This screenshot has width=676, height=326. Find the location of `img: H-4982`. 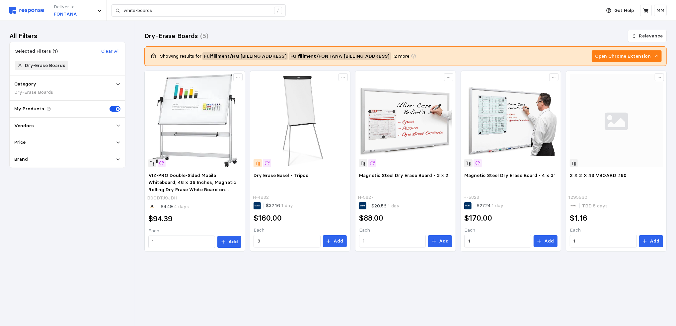

img: H-4982 is located at coordinates (300, 121).